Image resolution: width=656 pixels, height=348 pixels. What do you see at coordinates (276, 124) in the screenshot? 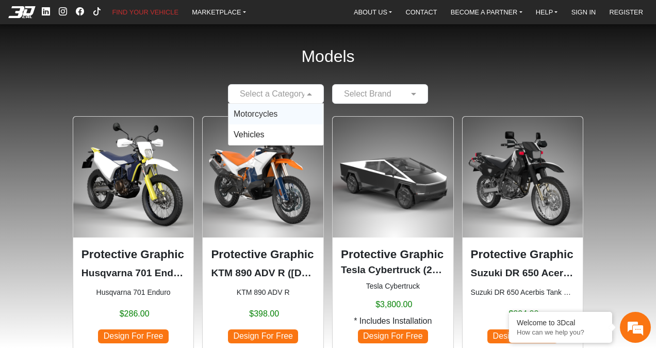
I see `ng-dropdown-panel: Options List` at bounding box center [276, 124].